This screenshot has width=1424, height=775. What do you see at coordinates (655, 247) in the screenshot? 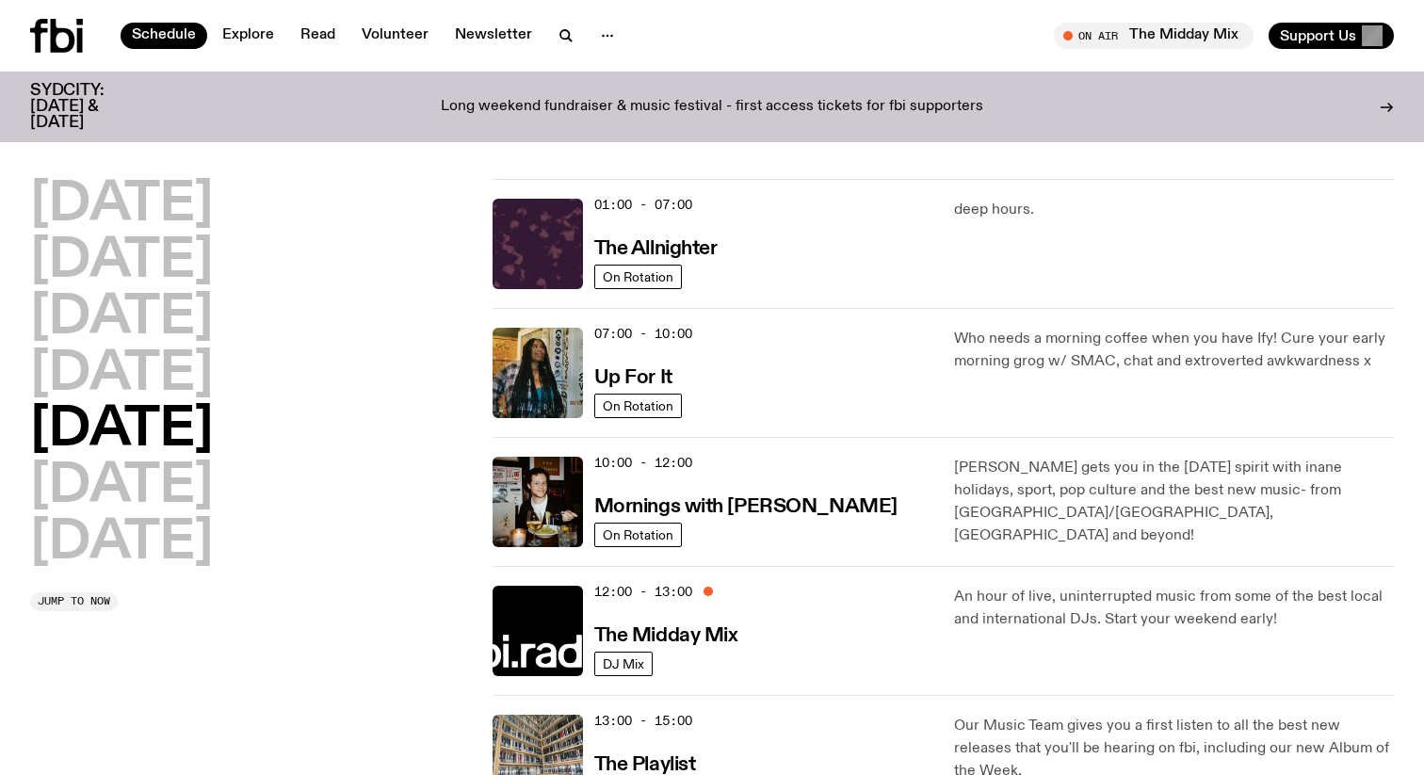
I see `a: The Allnighter` at bounding box center [655, 247].